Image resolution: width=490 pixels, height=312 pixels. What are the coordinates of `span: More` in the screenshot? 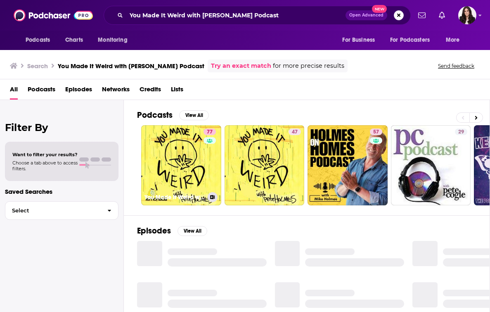 It's located at (453, 40).